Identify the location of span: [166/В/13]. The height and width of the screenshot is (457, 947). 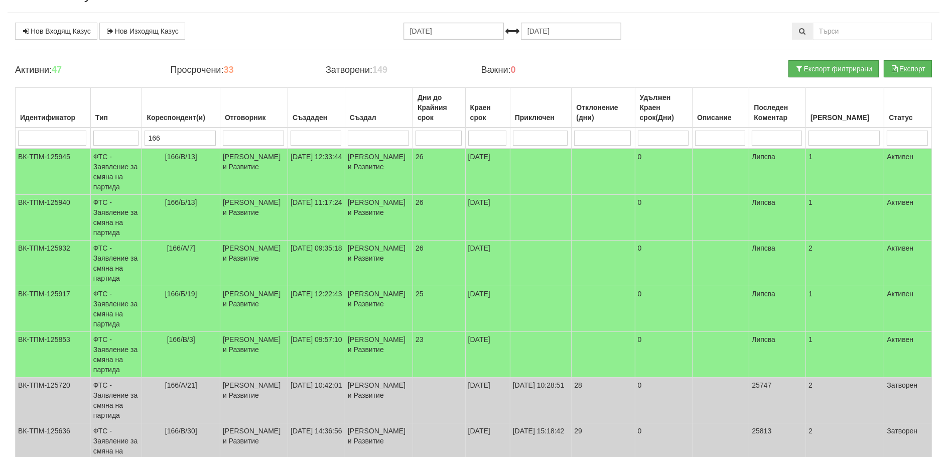
(181, 157).